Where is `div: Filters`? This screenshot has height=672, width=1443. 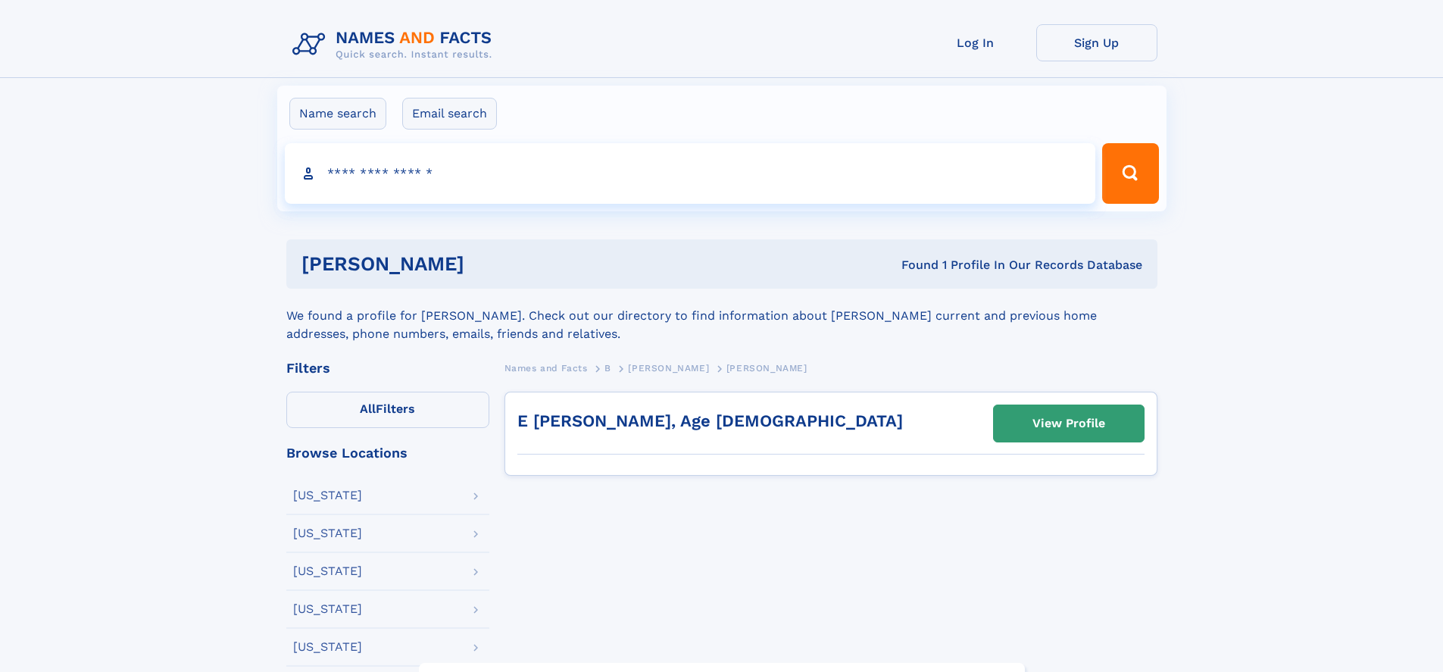
div: Filters is located at coordinates (388, 368).